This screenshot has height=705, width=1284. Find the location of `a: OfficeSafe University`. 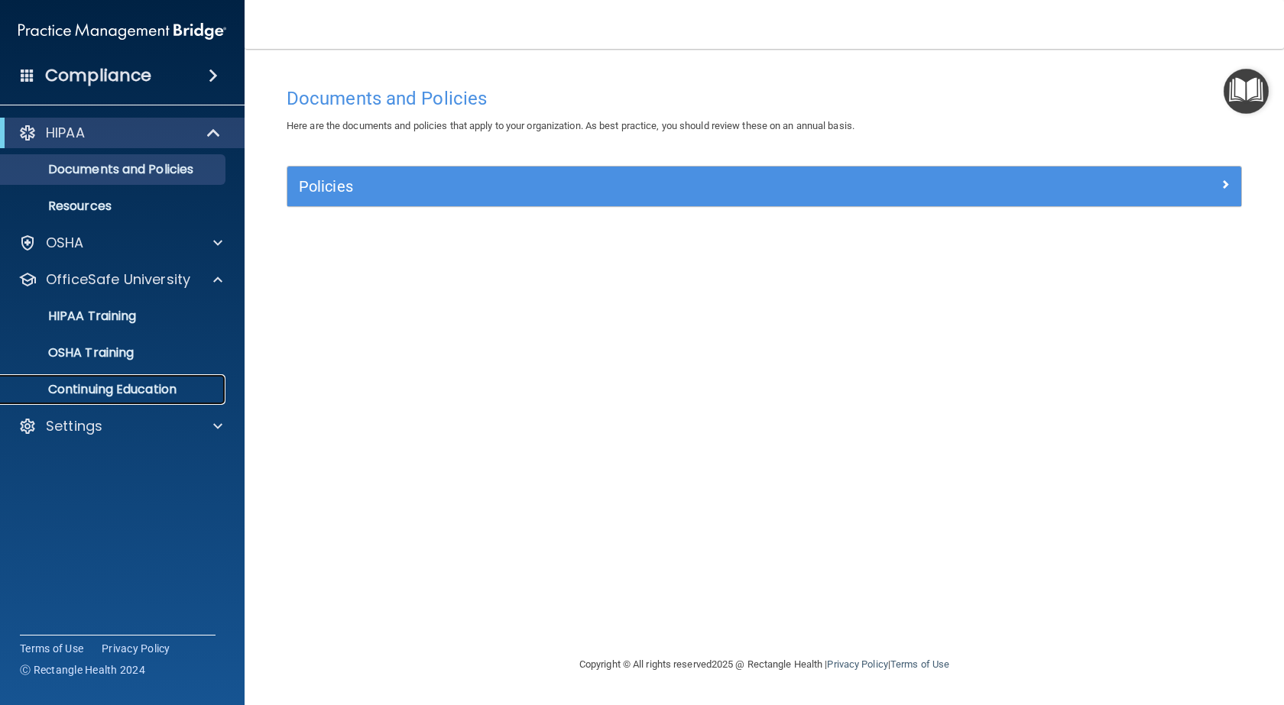

a: OfficeSafe University is located at coordinates (120, 280).